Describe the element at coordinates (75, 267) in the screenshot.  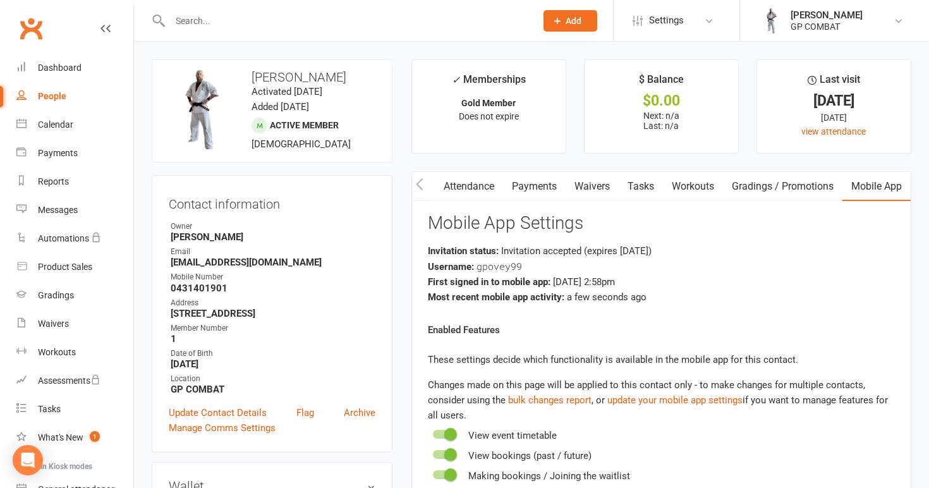
I see `a: Product Sales` at that location.